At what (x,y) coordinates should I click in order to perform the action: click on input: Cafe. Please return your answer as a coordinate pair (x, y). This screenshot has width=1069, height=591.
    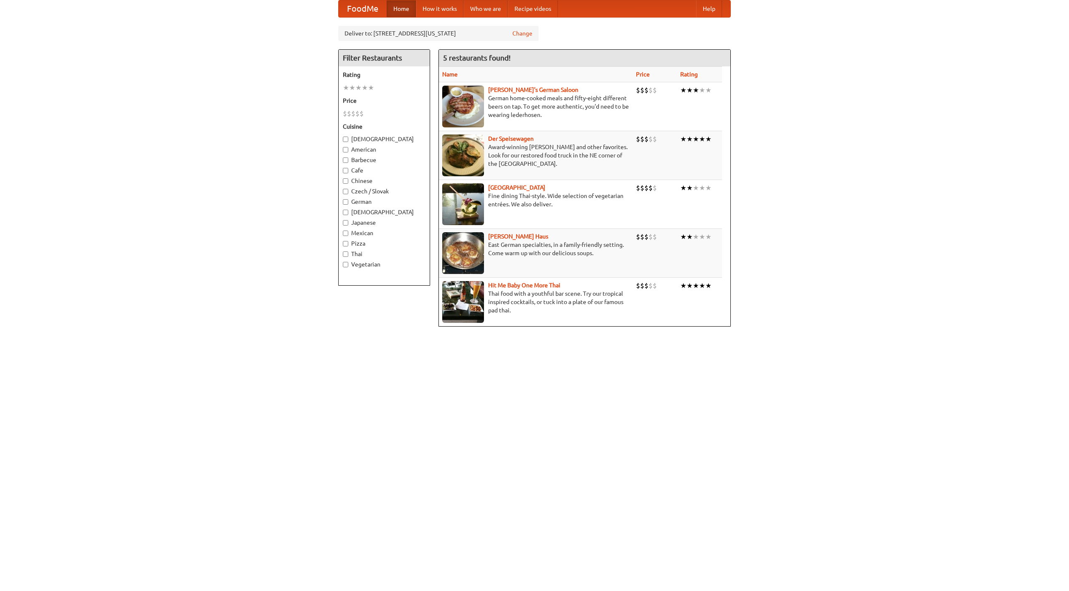
    Looking at the image, I should click on (345, 170).